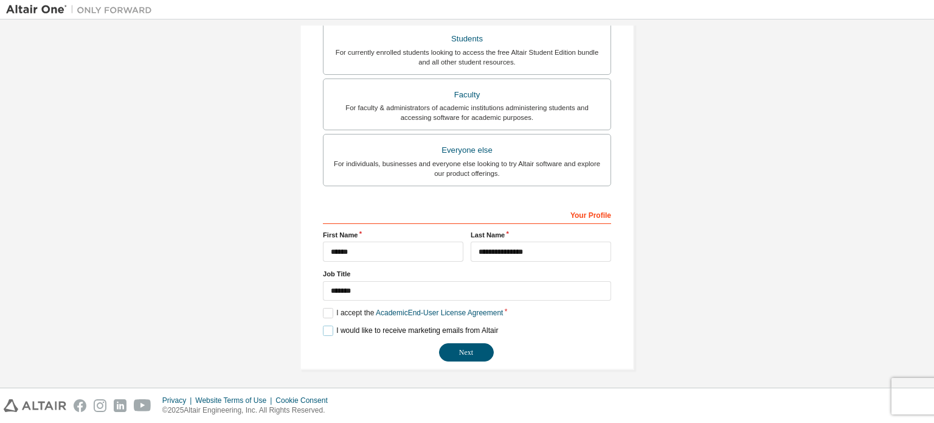 The image size is (934, 423). What do you see at coordinates (142, 405) in the screenshot?
I see `img: youtube.svg` at bounding box center [142, 405].